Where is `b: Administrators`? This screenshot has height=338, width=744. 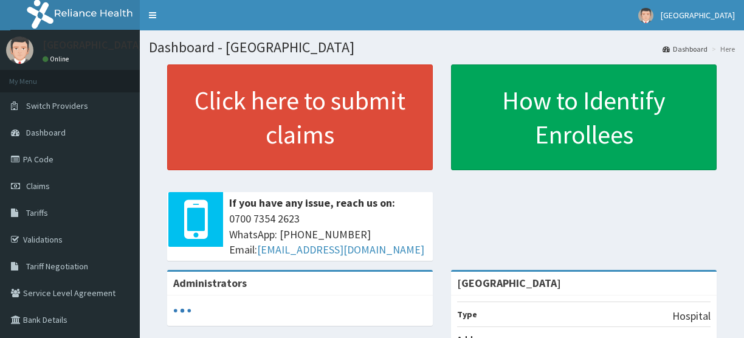 b: Administrators is located at coordinates (210, 283).